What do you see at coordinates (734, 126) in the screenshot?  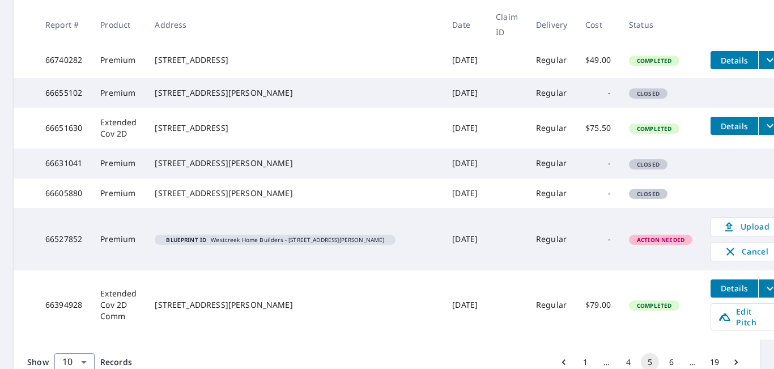 I see `button: detailsBtn-66651630` at bounding box center [734, 126].